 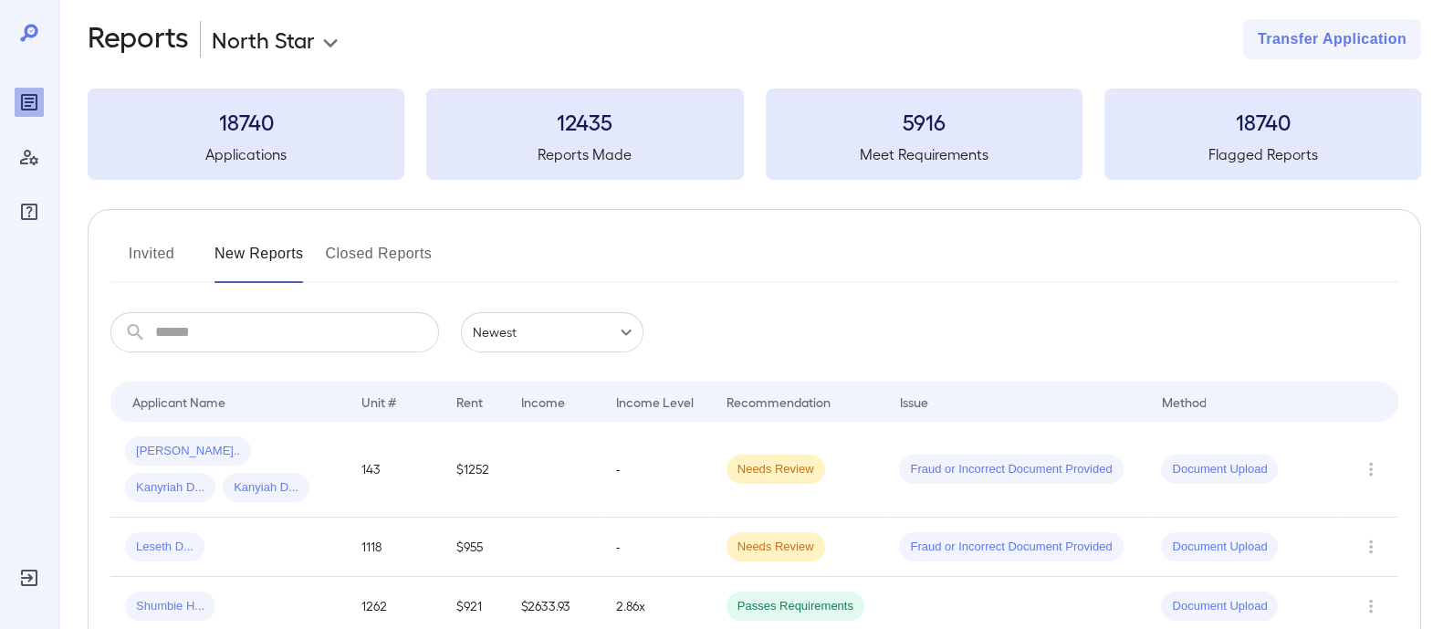 I want to click on div: FAQ, so click(x=29, y=212).